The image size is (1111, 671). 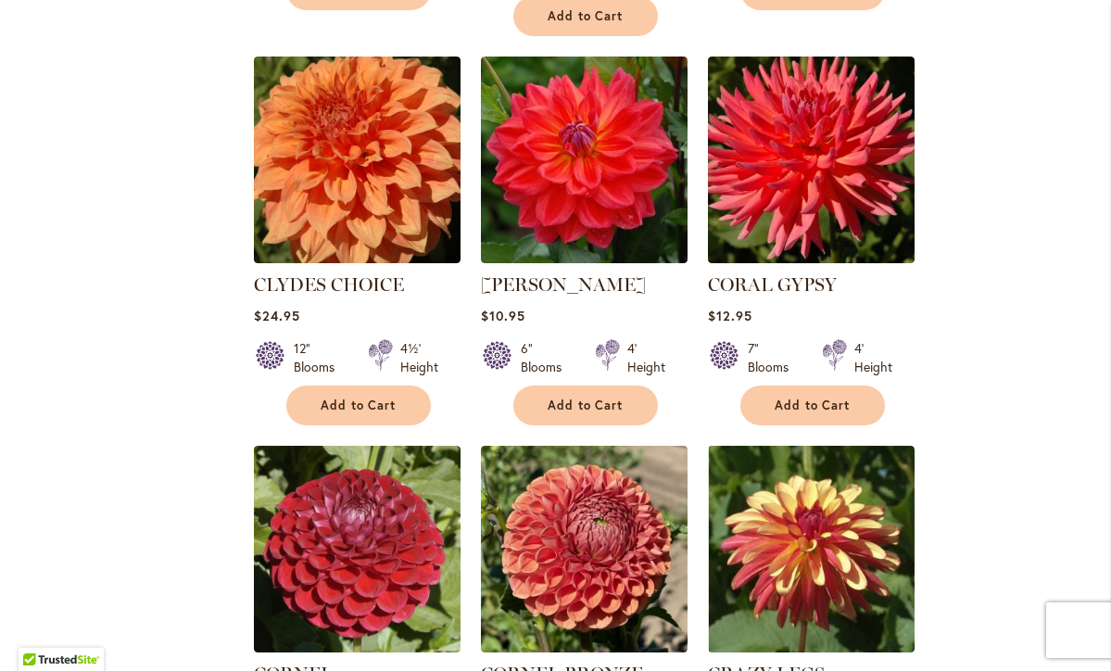 I want to click on div: 6" Blooms, so click(x=547, y=358).